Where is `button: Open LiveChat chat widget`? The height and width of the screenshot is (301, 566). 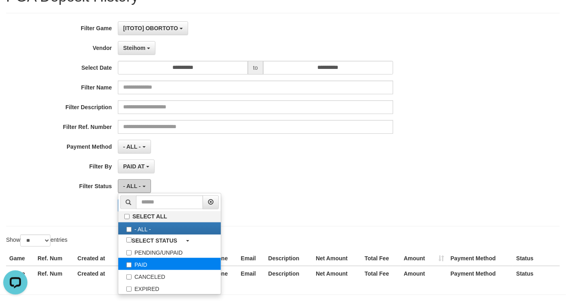 button: Open LiveChat chat widget is located at coordinates (15, 15).